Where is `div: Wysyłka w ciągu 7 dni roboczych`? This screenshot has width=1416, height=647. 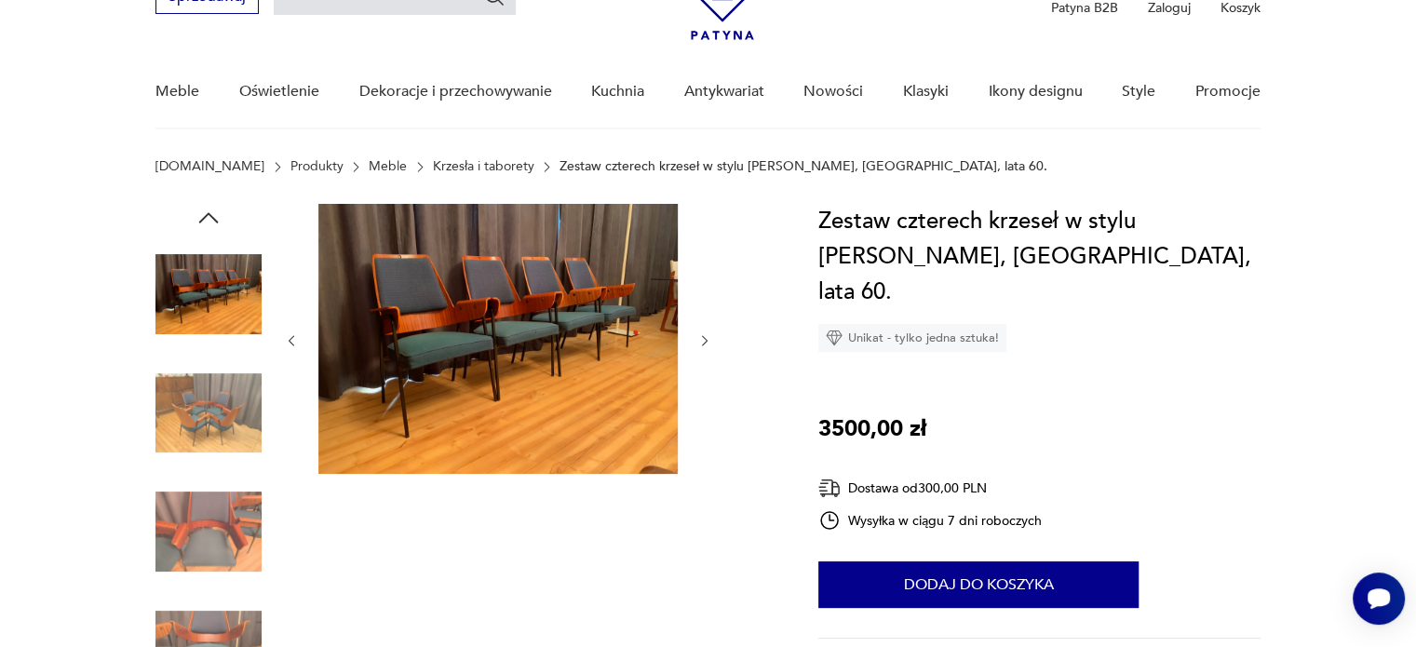 div: Wysyłka w ciągu 7 dni roboczych is located at coordinates (930, 521).